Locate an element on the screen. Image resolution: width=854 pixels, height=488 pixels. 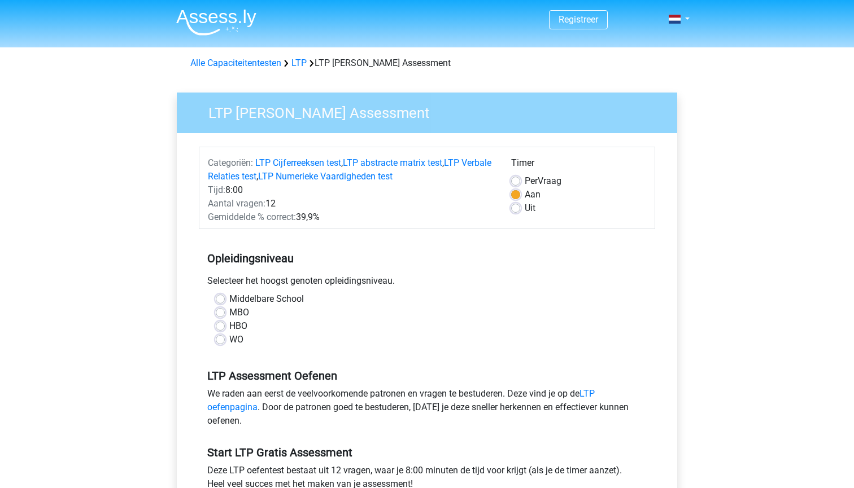
span: Per is located at coordinates (531, 181).